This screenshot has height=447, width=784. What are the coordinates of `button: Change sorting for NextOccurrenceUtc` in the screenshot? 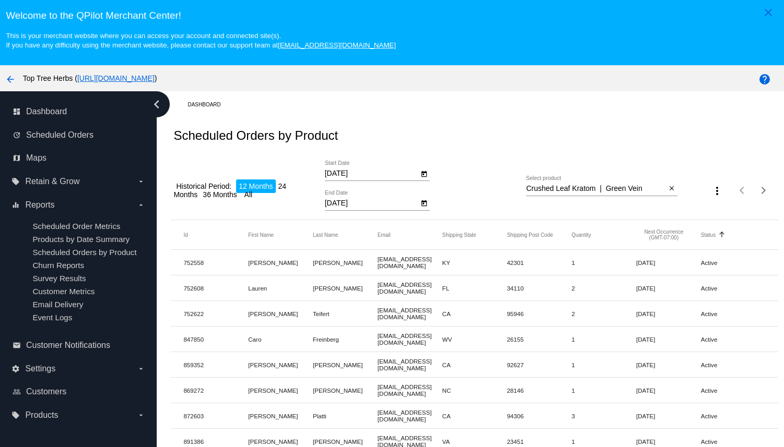 It's located at (664, 235).